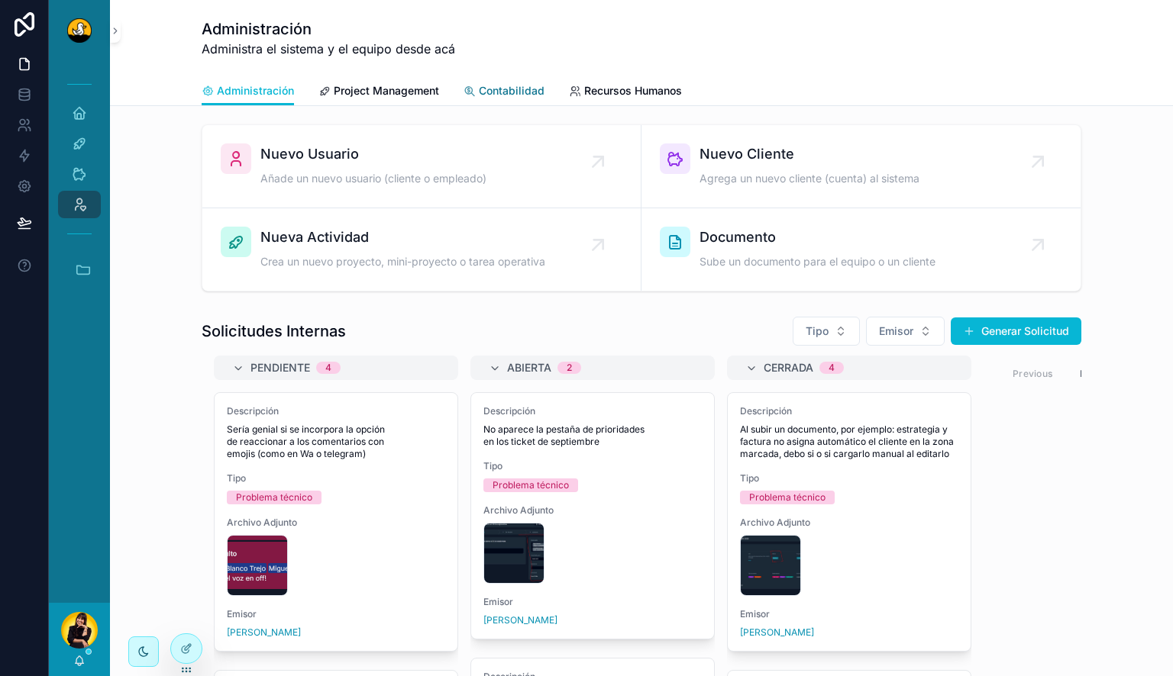 The height and width of the screenshot is (676, 1173). Describe the element at coordinates (79, 31) in the screenshot. I see `img: App logo` at that location.